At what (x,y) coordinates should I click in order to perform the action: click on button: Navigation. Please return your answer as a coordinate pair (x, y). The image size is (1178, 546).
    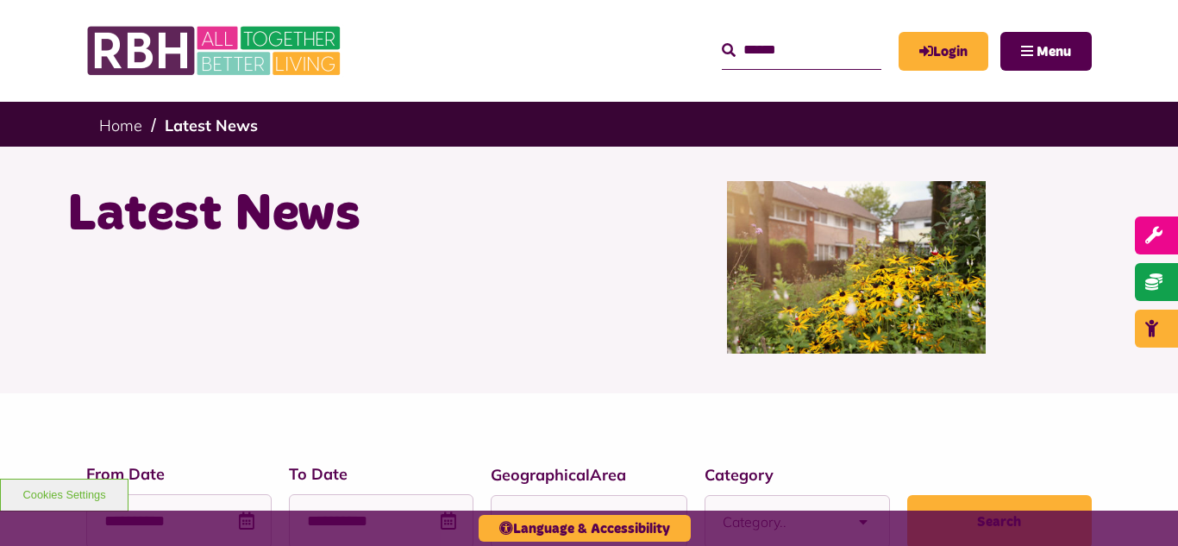
    Looking at the image, I should click on (1046, 51).